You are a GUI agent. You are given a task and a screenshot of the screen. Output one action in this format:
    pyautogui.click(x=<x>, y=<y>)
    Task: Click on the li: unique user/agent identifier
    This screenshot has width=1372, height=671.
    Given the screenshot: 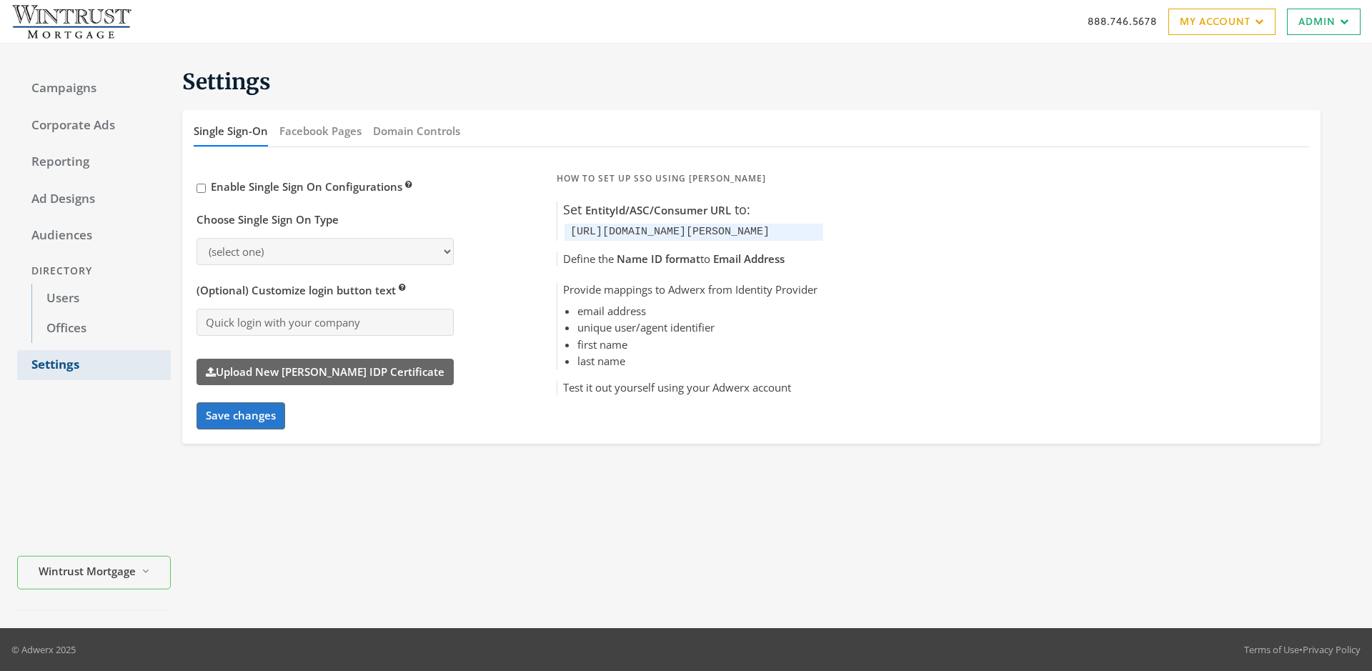 What is the action you would take?
    pyautogui.click(x=697, y=327)
    